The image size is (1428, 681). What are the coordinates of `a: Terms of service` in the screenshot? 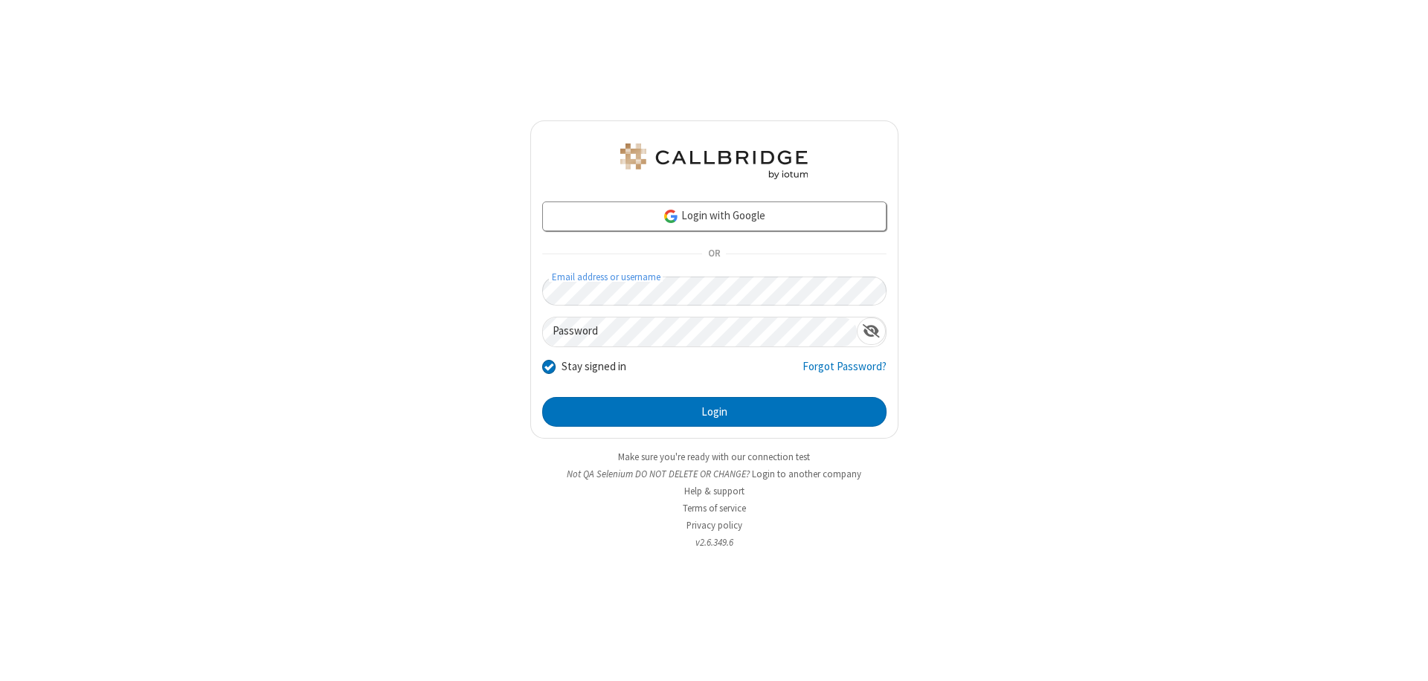 It's located at (714, 508).